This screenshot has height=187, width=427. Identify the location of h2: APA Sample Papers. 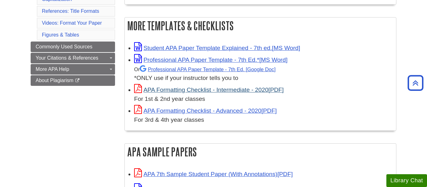
(261, 152).